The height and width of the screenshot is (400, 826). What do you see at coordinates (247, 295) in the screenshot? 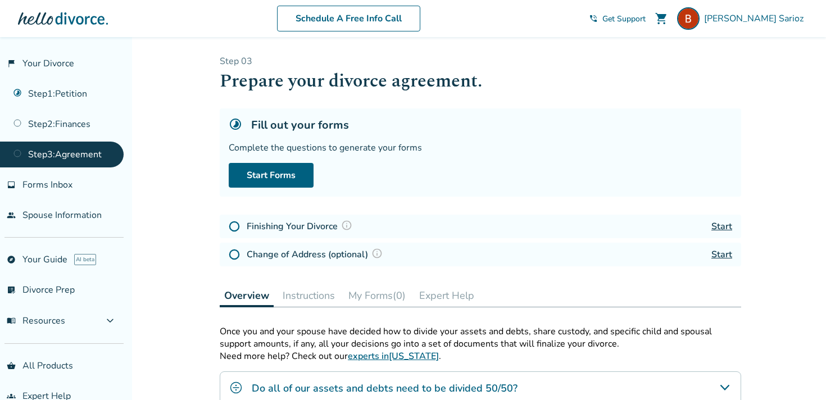
I see `button: Overview` at bounding box center [247, 295].